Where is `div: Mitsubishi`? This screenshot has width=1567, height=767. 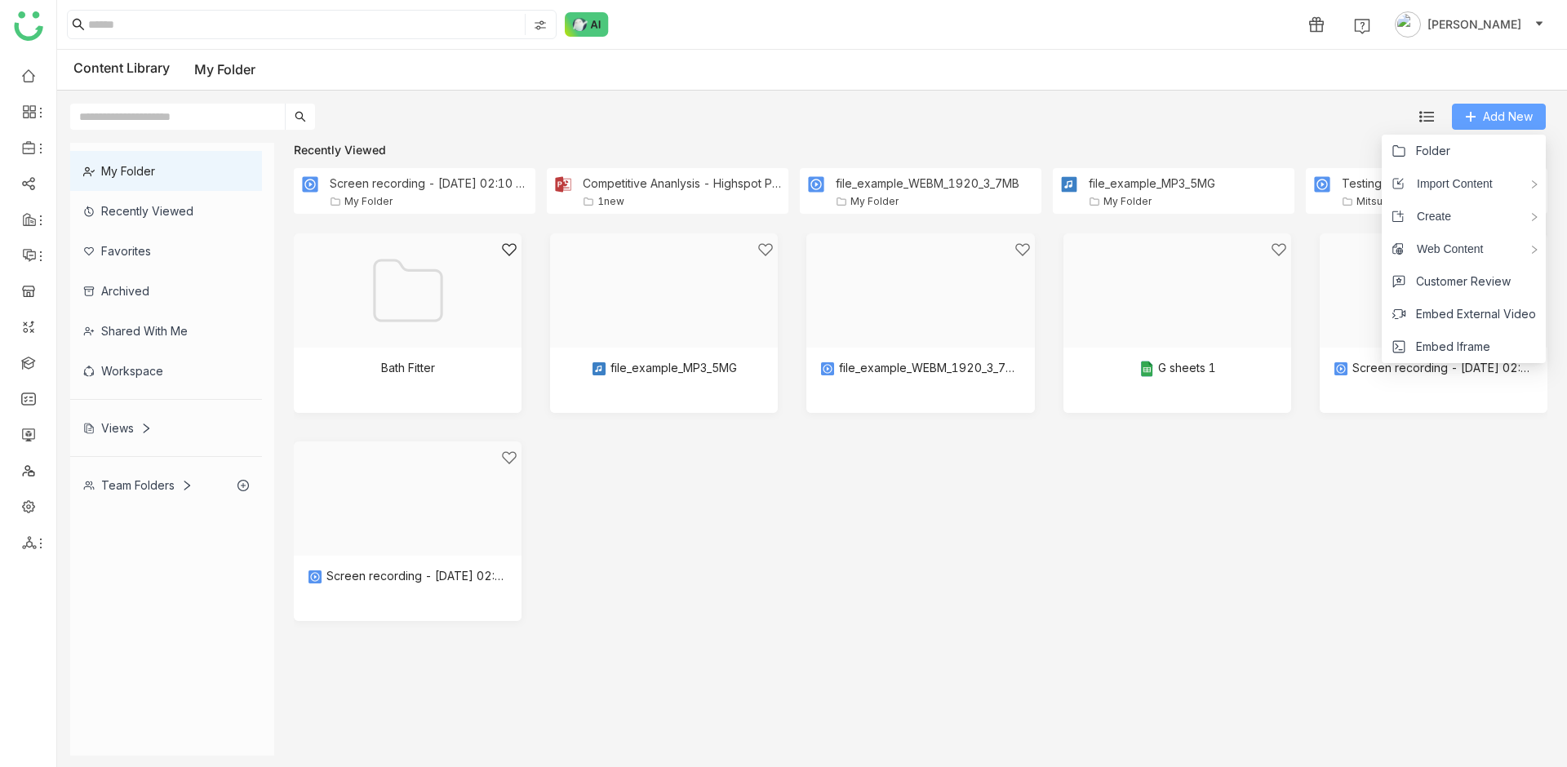
div: Mitsubishi is located at coordinates (1381, 201).